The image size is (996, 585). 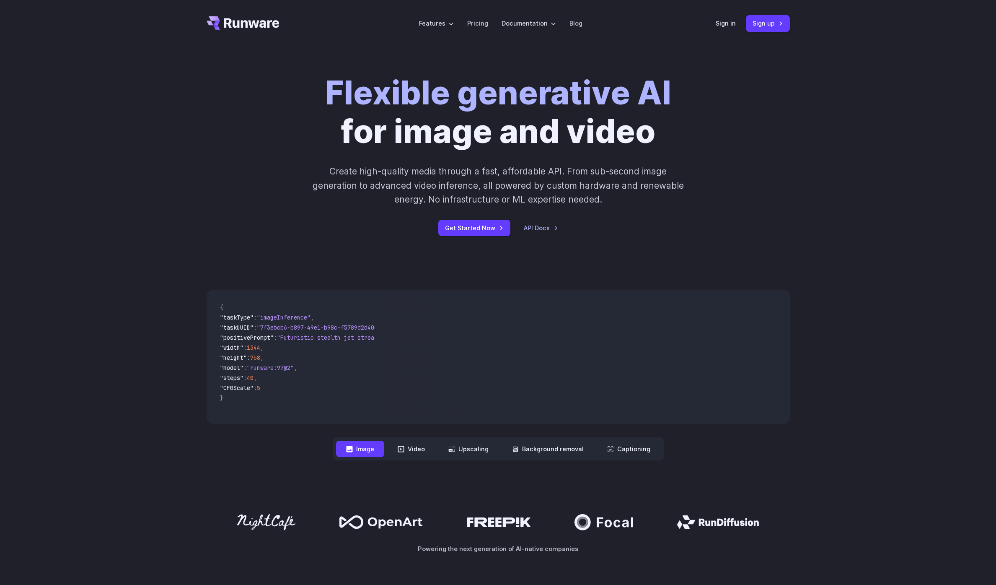 I want to click on a: Sign up, so click(x=768, y=23).